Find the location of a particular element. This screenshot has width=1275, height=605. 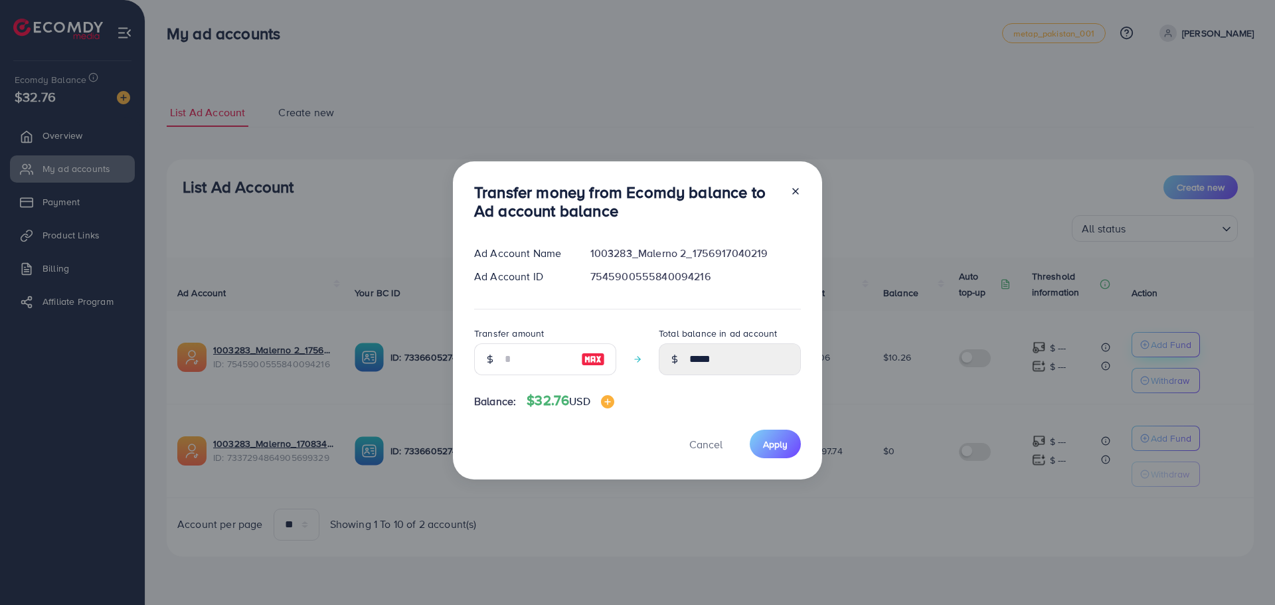

h3: Transfer money from Ecomdy balance to Ad account balance is located at coordinates (627, 202).